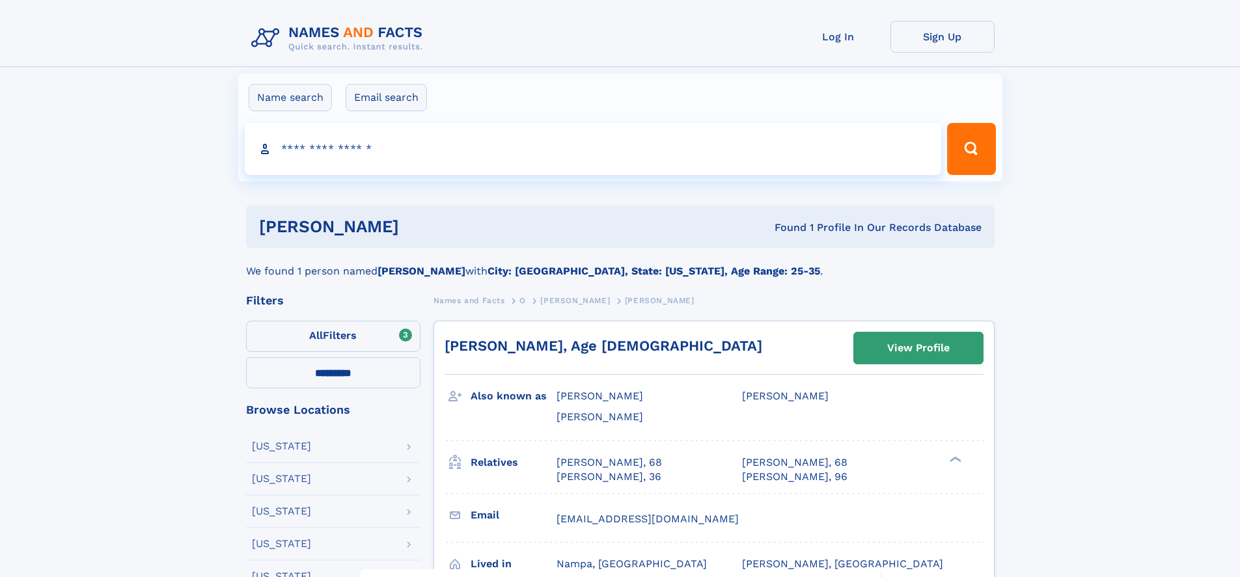 Image resolution: width=1240 pixels, height=577 pixels. What do you see at coordinates (838, 36) in the screenshot?
I see `a: Log In` at bounding box center [838, 36].